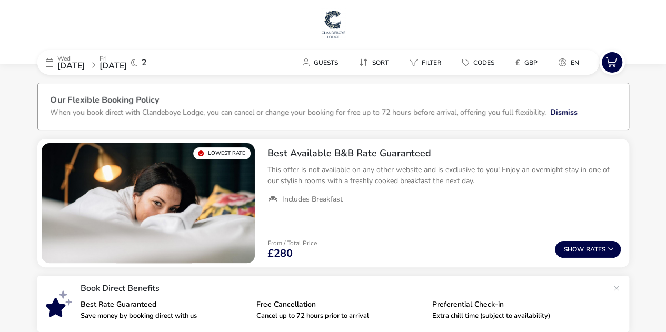  Describe the element at coordinates (320, 62) in the screenshot. I see `button: Guests` at that location.